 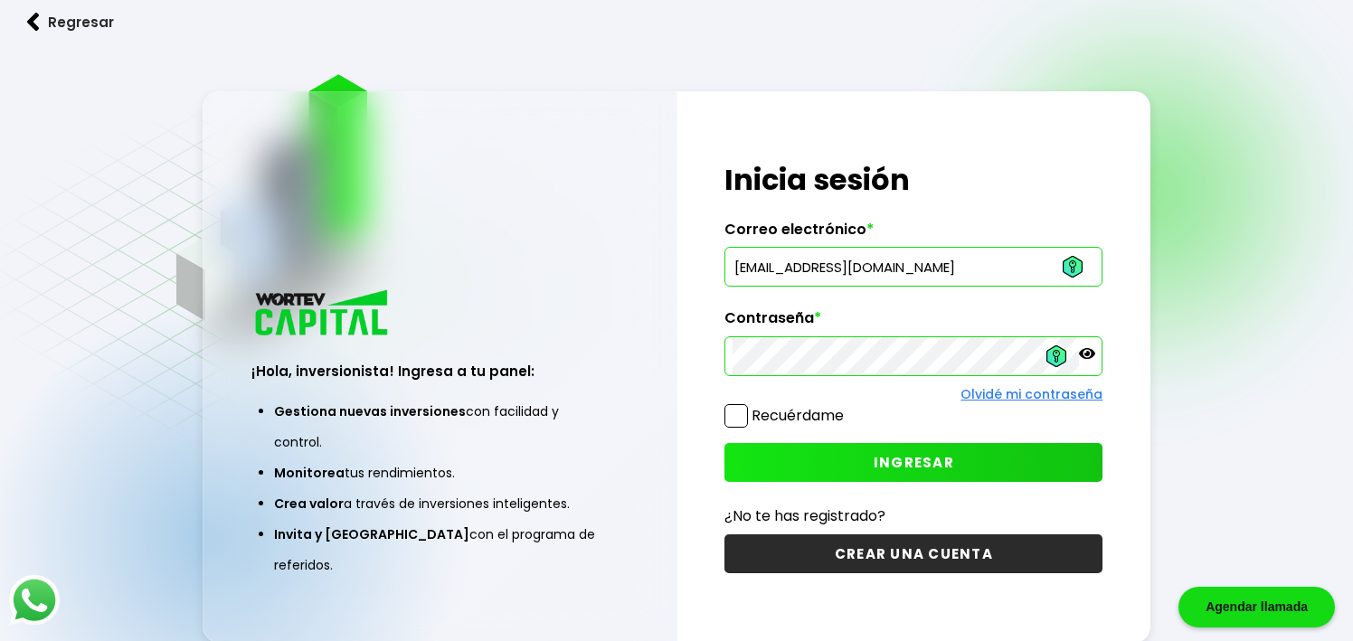 I want to click on h1: Inicia sesión, so click(x=913, y=180).